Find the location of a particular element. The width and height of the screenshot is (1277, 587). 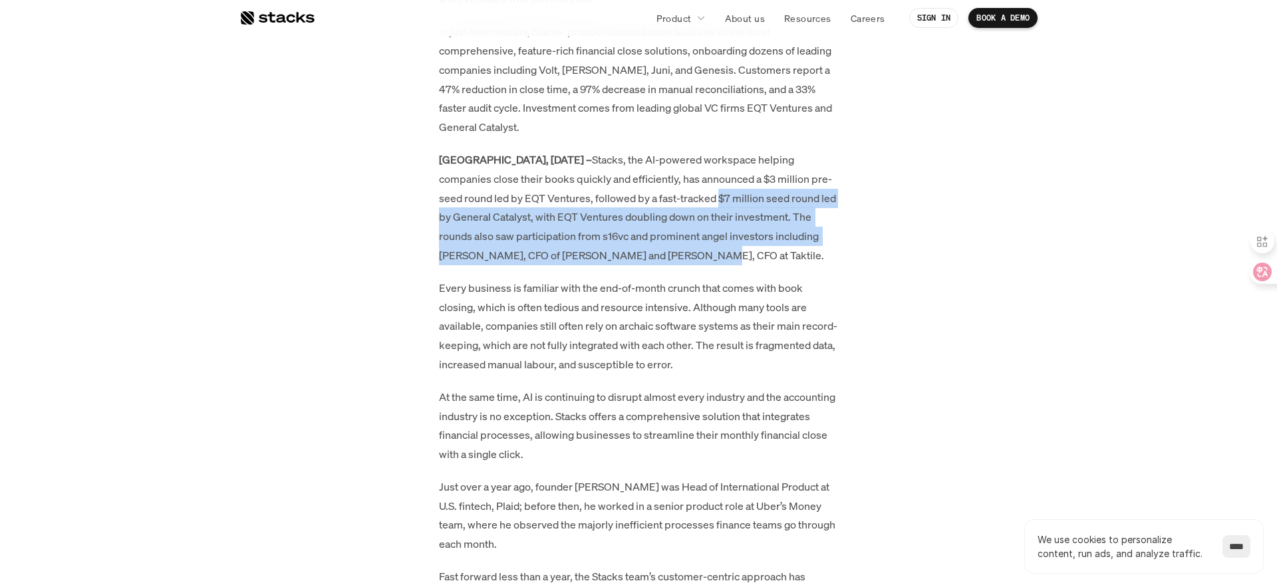

p: About us is located at coordinates (745, 18).